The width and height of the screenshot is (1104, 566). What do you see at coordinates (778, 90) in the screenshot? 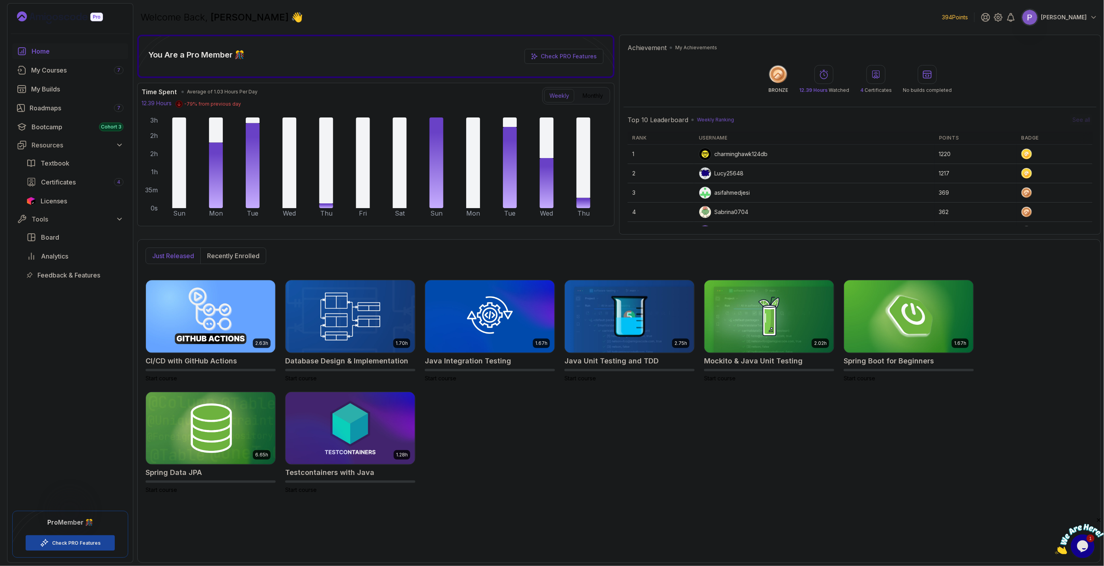
I see `p: BRONZE` at bounding box center [778, 90].